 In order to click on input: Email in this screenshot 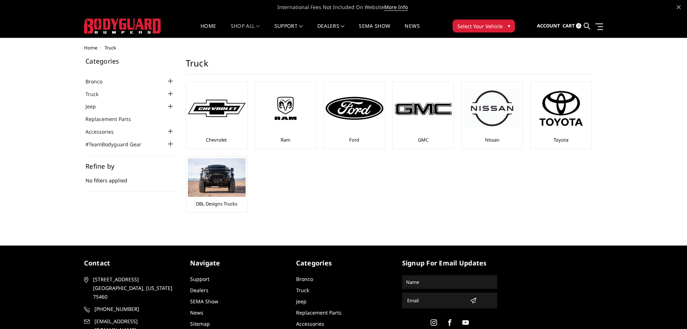, I will do `click(436, 300)`.